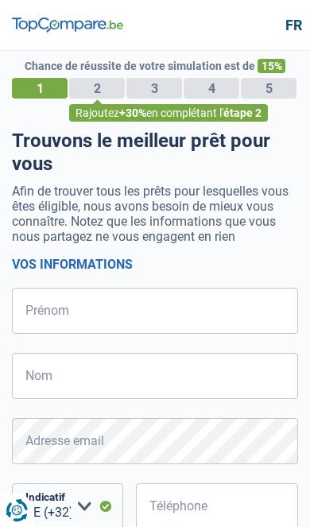 The width and height of the screenshot is (310, 527). I want to click on div: 5, so click(269, 88).